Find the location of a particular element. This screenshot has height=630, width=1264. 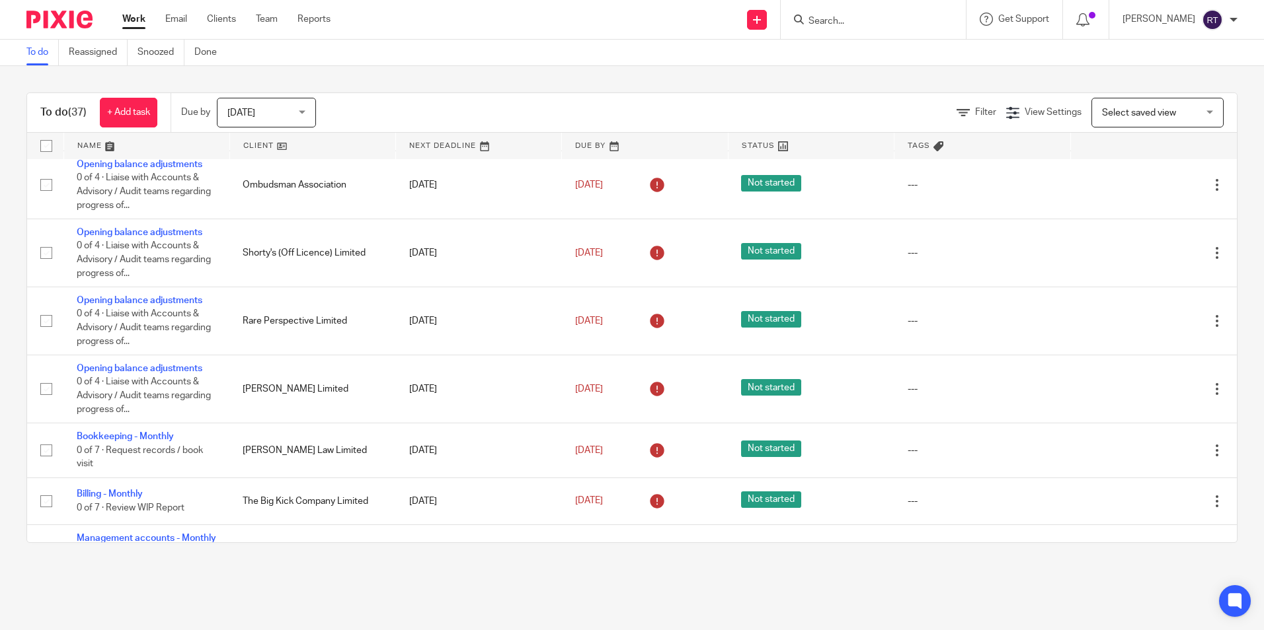

td: Ombudsman Association is located at coordinates (312, 185).